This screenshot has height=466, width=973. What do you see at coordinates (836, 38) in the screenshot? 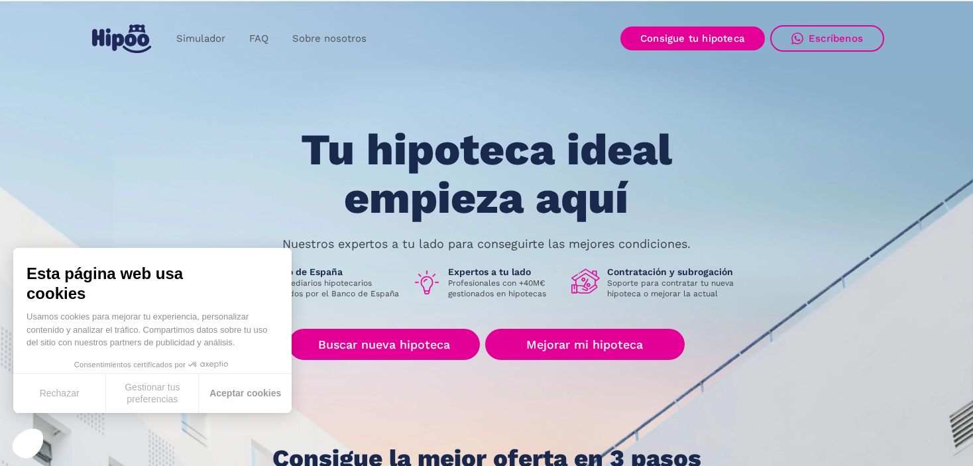
I see `div: Escríbenos` at bounding box center [836, 38].